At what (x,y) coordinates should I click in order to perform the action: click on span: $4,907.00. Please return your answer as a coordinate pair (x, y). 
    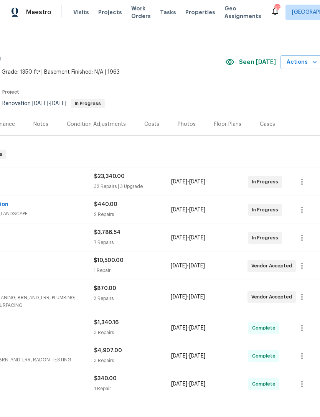
    Looking at the image, I should click on (108, 350).